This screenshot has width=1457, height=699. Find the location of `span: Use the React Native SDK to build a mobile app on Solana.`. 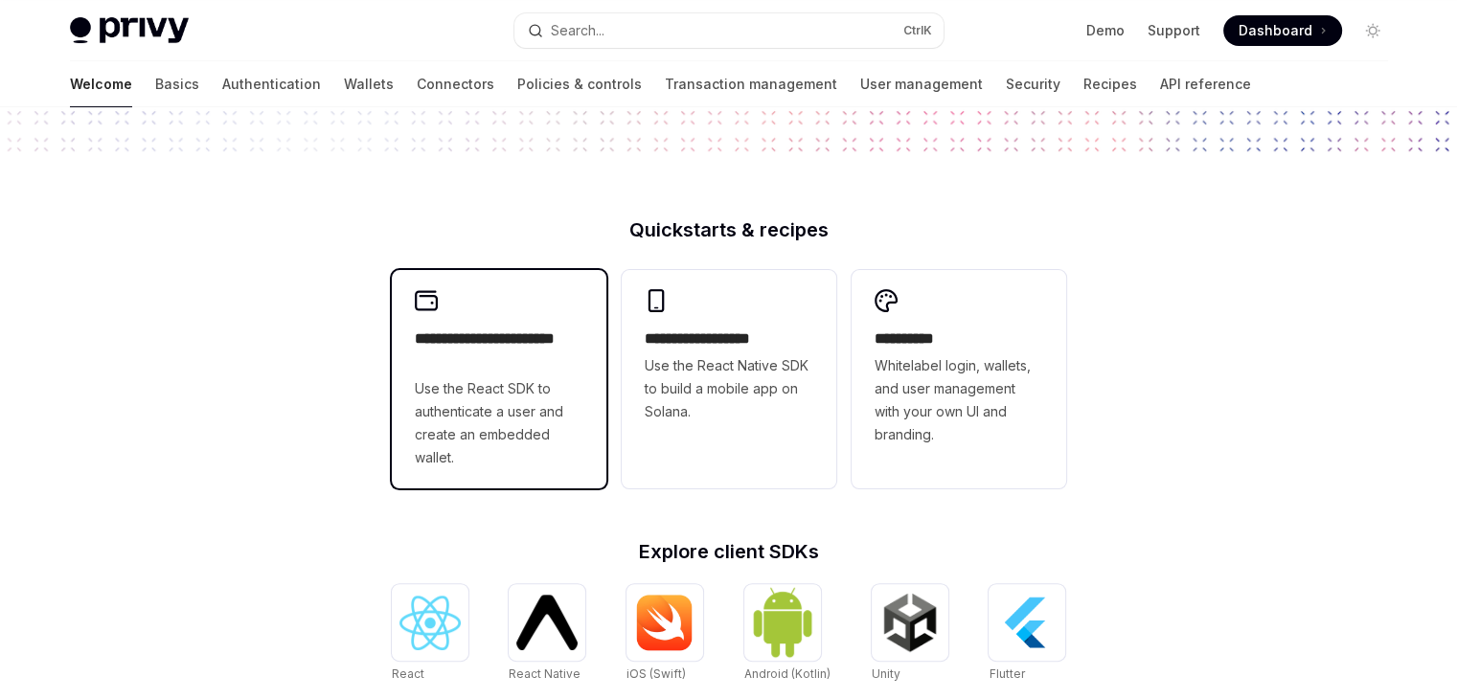

span: Use the React Native SDK to build a mobile app on Solana. is located at coordinates (729, 389).